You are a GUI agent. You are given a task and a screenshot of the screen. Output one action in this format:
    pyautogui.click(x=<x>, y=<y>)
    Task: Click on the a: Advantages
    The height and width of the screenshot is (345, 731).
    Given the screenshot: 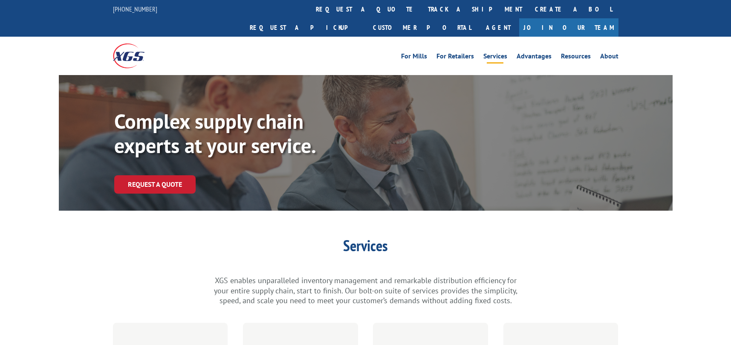 What is the action you would take?
    pyautogui.click(x=534, y=58)
    